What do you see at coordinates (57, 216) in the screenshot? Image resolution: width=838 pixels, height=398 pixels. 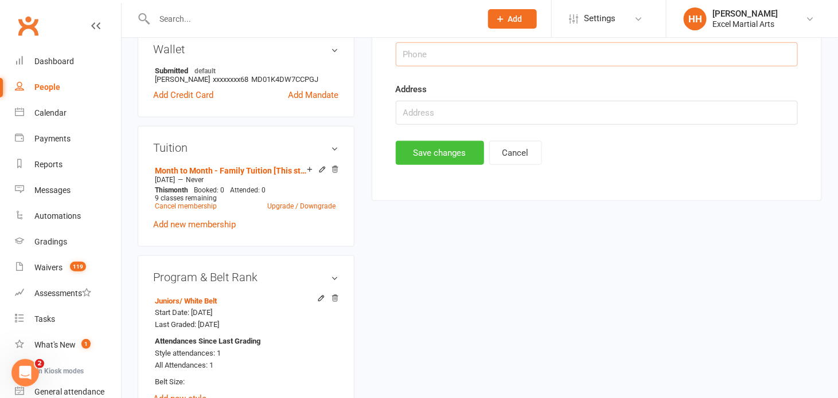 I see `div: Automations` at bounding box center [57, 216].